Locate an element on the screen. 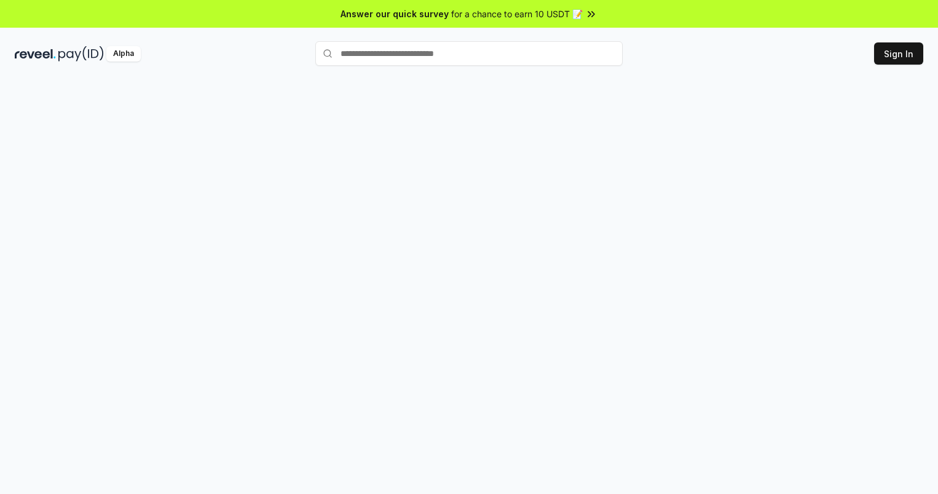 The image size is (938, 494). img: reveel_dark is located at coordinates (35, 53).